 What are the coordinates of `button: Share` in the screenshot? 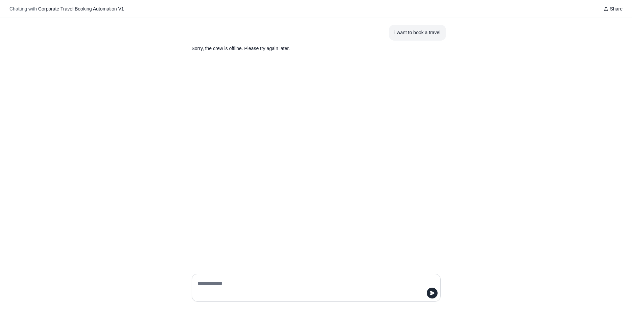 It's located at (613, 9).